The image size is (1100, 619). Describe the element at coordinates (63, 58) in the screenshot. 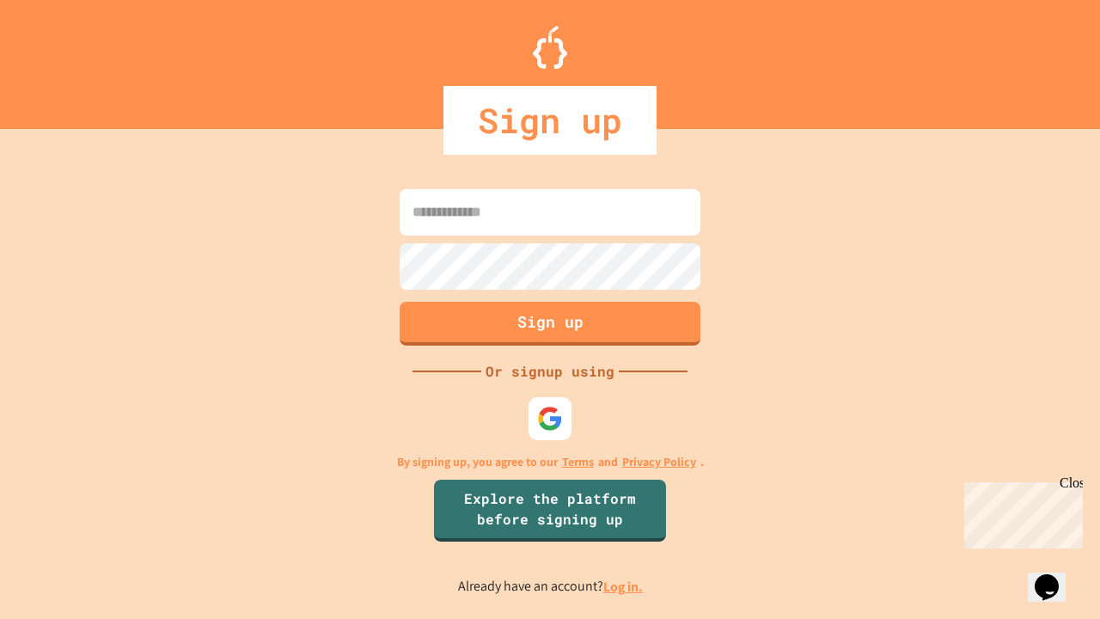

I see `div: Chat with us now!Close` at that location.